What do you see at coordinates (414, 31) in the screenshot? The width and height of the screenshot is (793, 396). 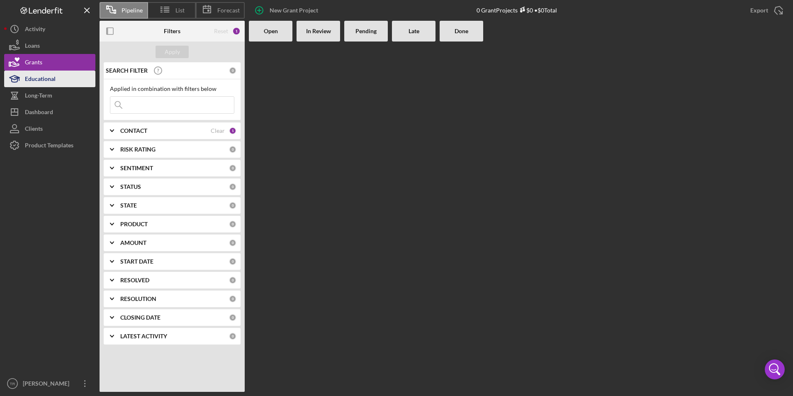 I see `b: Late` at bounding box center [414, 31].